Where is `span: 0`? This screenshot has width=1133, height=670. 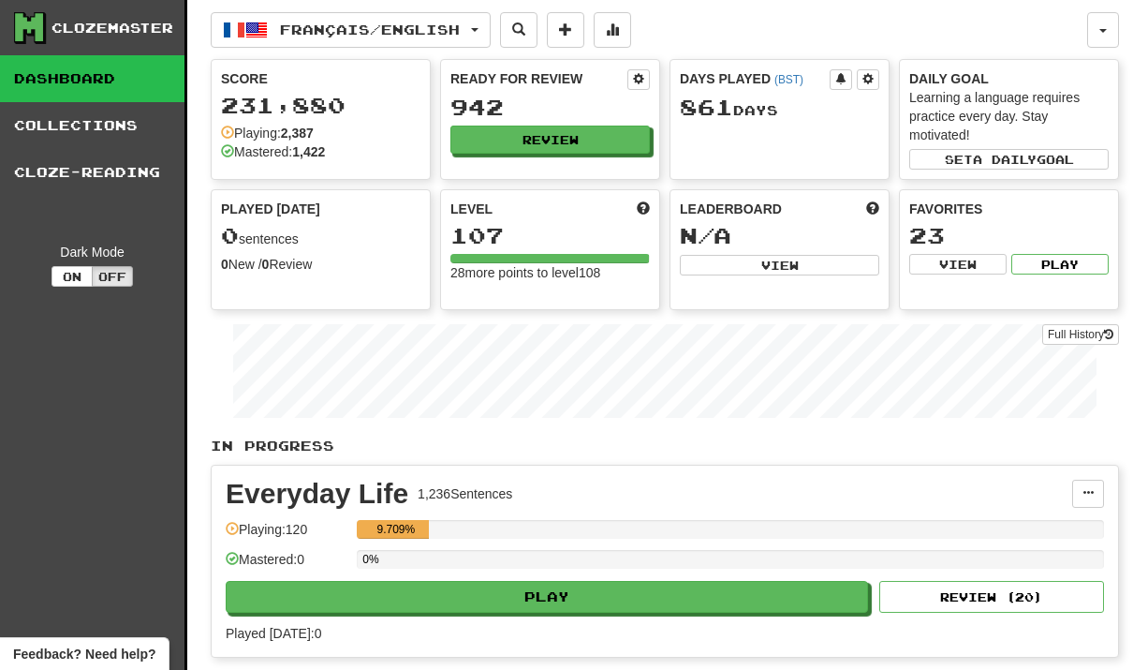 span: 0 is located at coordinates (229, 235).